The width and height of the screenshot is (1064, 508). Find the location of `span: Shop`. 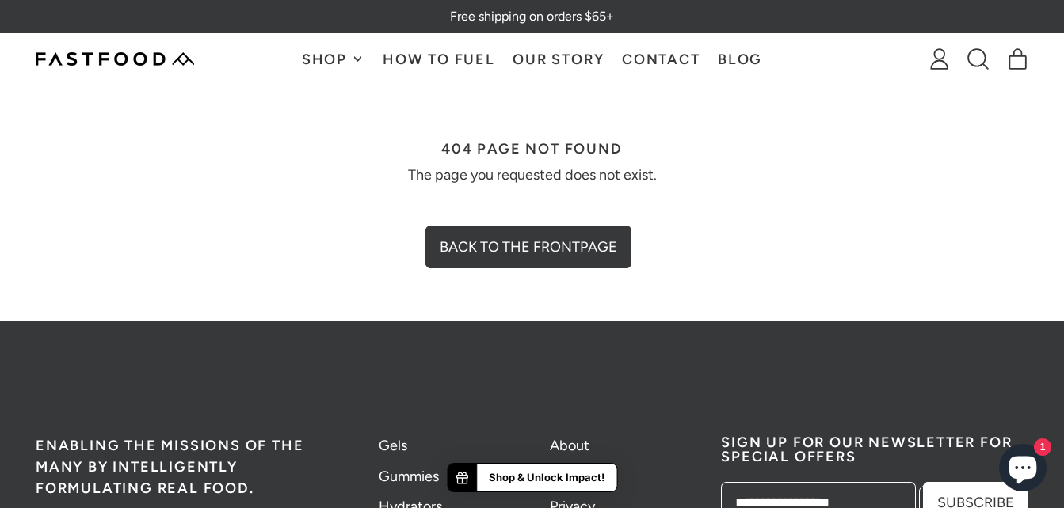

span: Shop is located at coordinates (326, 59).